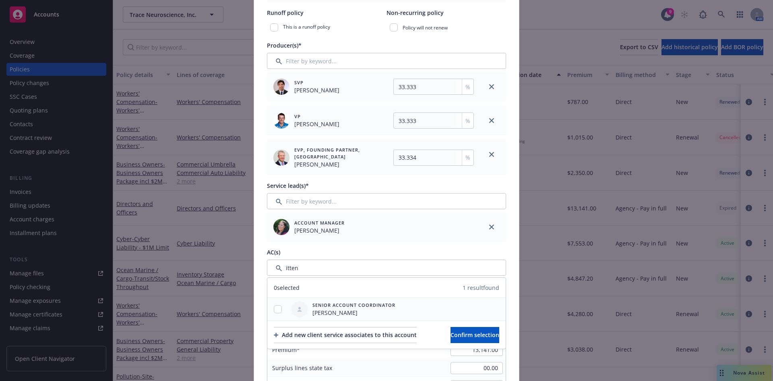 This screenshot has height=381, width=773. What do you see at coordinates (446, 27) in the screenshot?
I see `div: Policy will not renew` at bounding box center [446, 27].